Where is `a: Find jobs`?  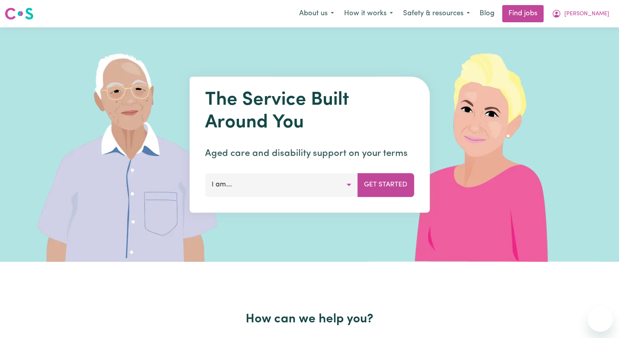
a: Find jobs is located at coordinates (523, 14).